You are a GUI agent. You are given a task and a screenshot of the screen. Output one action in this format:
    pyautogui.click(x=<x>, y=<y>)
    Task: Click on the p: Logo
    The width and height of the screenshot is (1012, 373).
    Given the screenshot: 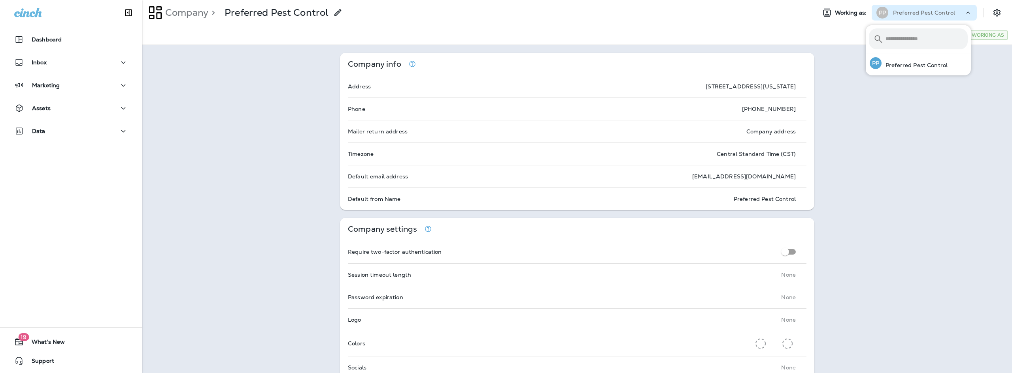 What is the action you would take?
    pyautogui.click(x=354, y=320)
    